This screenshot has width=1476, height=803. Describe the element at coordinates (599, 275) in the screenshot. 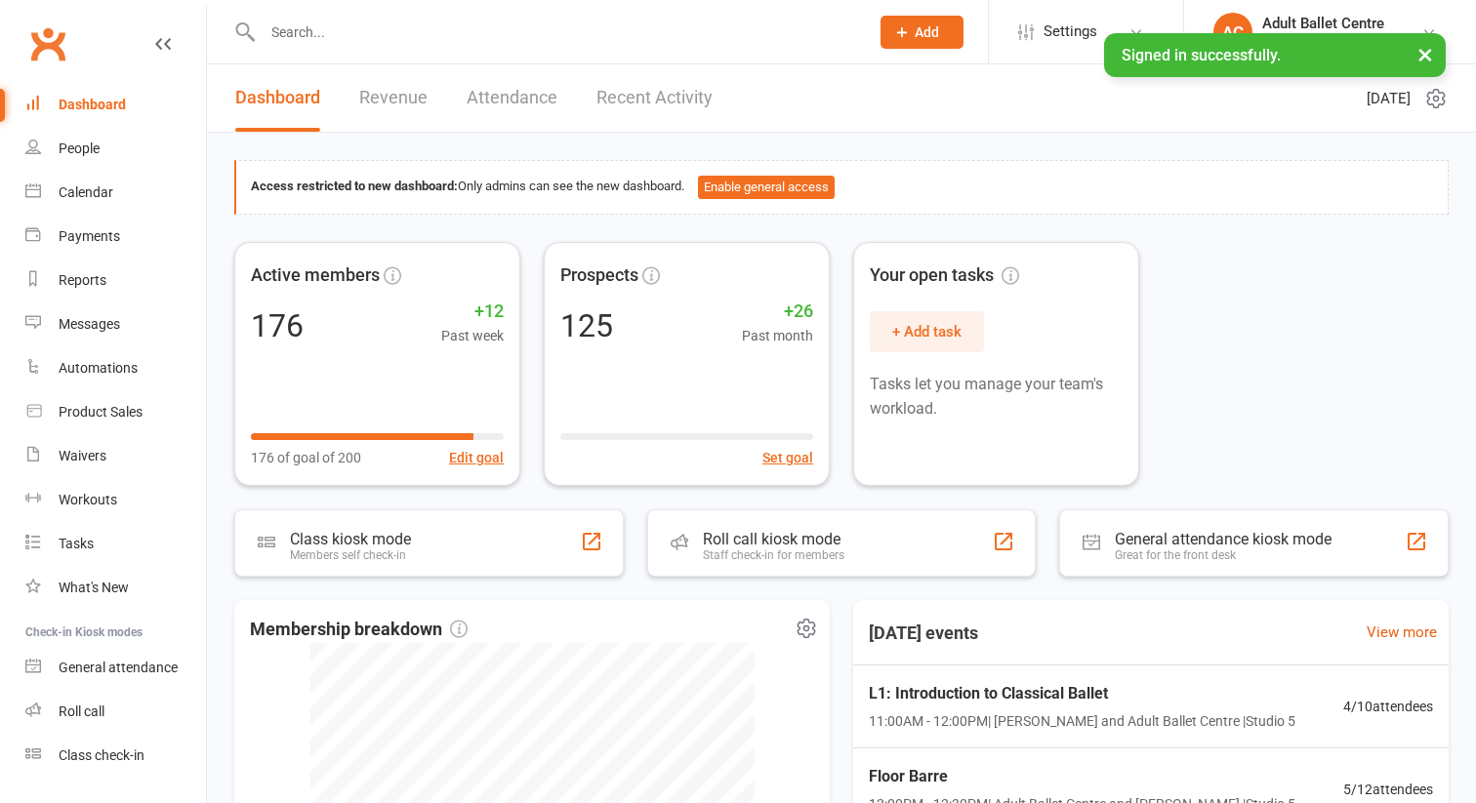

I see `span: Prospects` at that location.